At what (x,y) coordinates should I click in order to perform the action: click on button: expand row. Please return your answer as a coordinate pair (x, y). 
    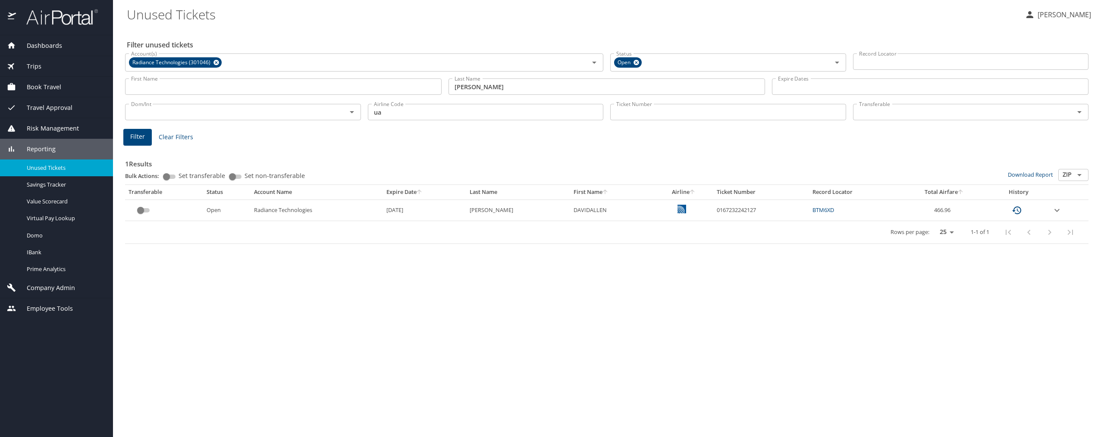
    Looking at the image, I should click on (1057, 210).